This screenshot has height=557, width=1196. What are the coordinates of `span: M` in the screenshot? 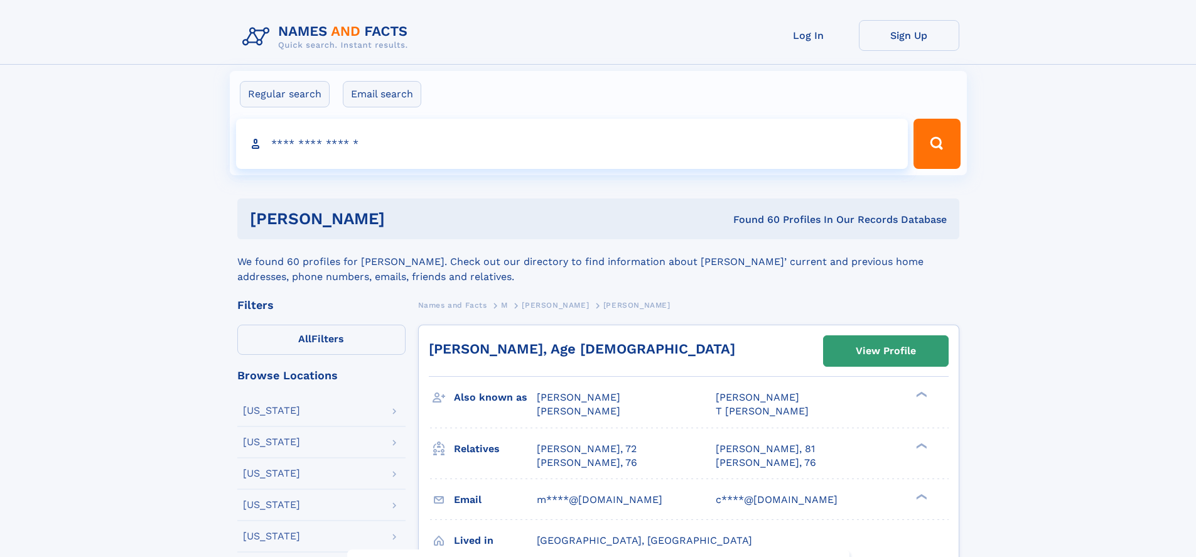 It's located at (504, 305).